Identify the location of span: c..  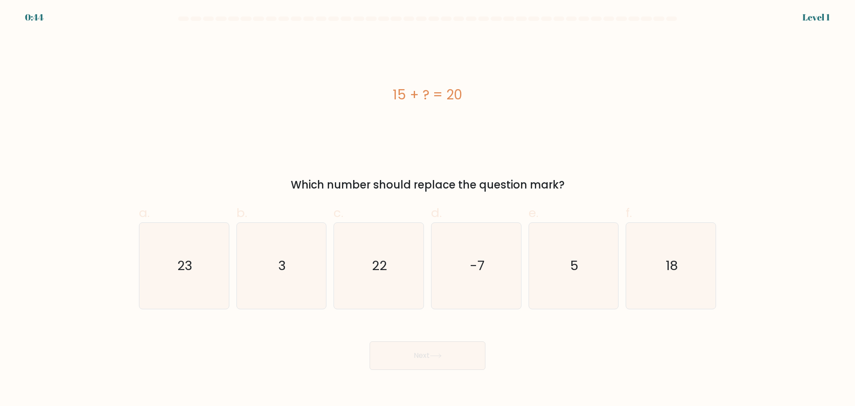
(339, 213).